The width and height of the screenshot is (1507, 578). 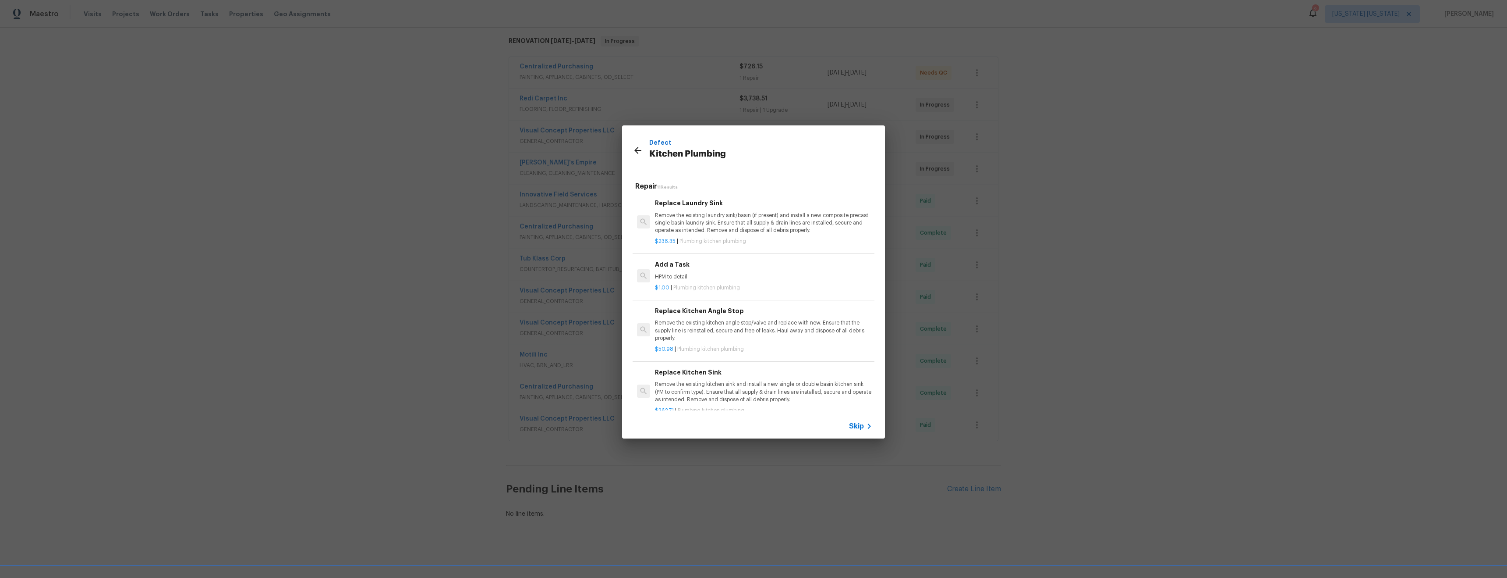 I want to click on h6: Replace Laundry Sink, so click(x=764, y=203).